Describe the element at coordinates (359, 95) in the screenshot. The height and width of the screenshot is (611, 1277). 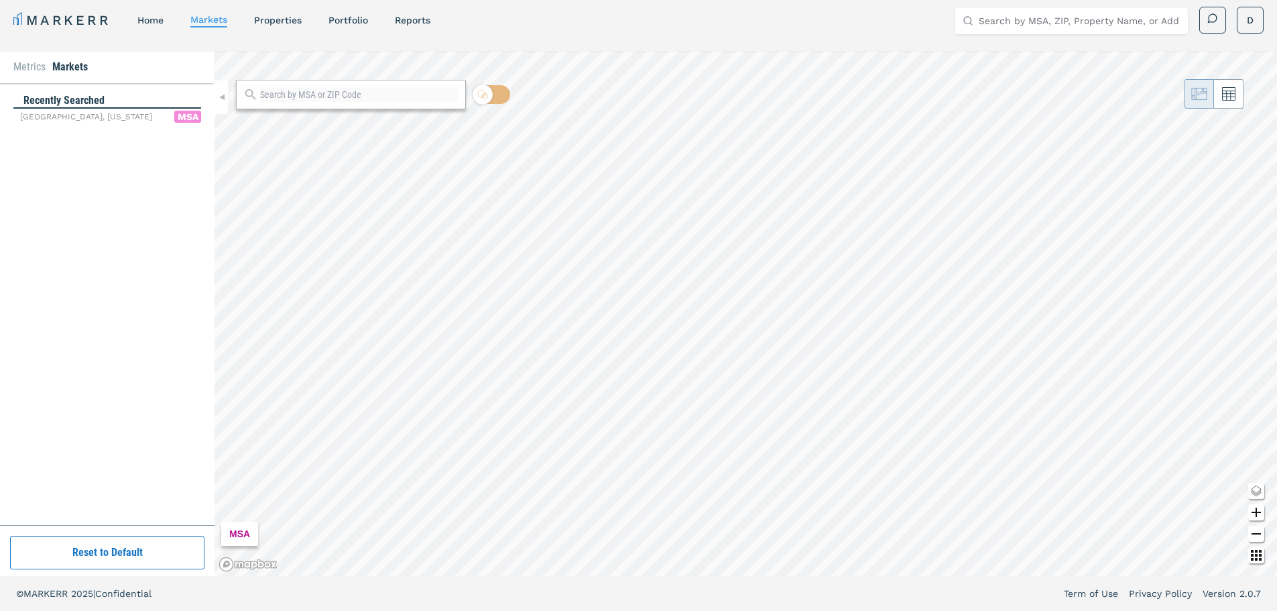
I see `input: Search by MSA or ZIP Code` at that location.